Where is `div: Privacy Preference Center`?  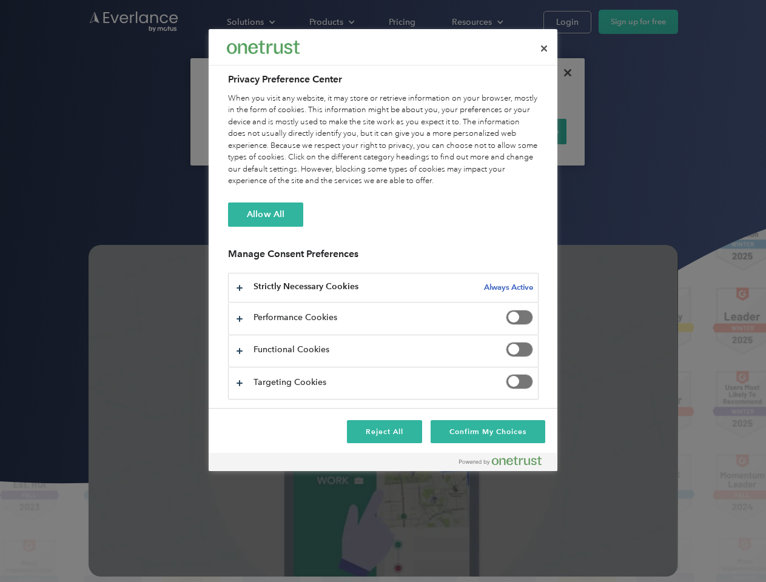
div: Privacy Preference Center is located at coordinates (383, 250).